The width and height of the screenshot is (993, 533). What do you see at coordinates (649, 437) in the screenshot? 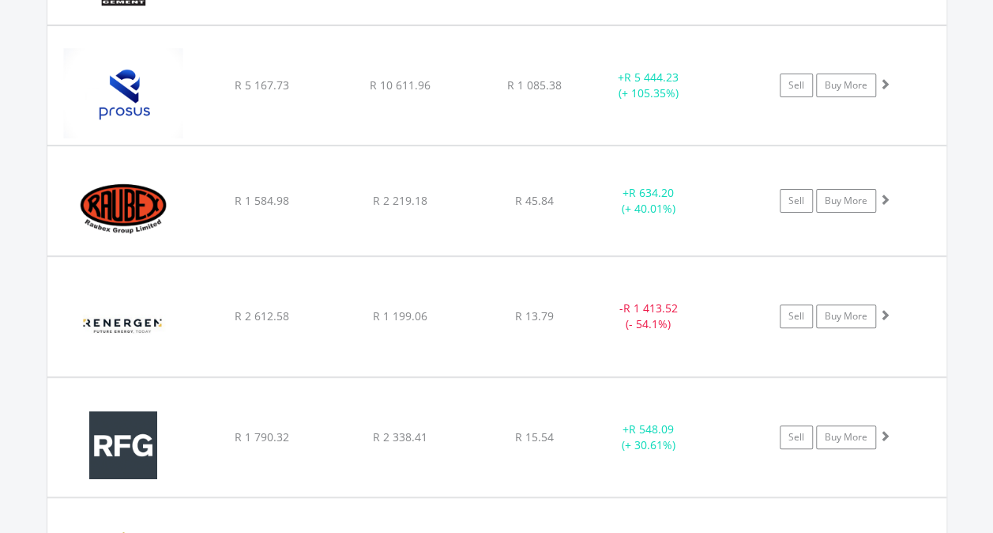
I see `div: + (+ 30.61%)` at bounding box center [649, 437].